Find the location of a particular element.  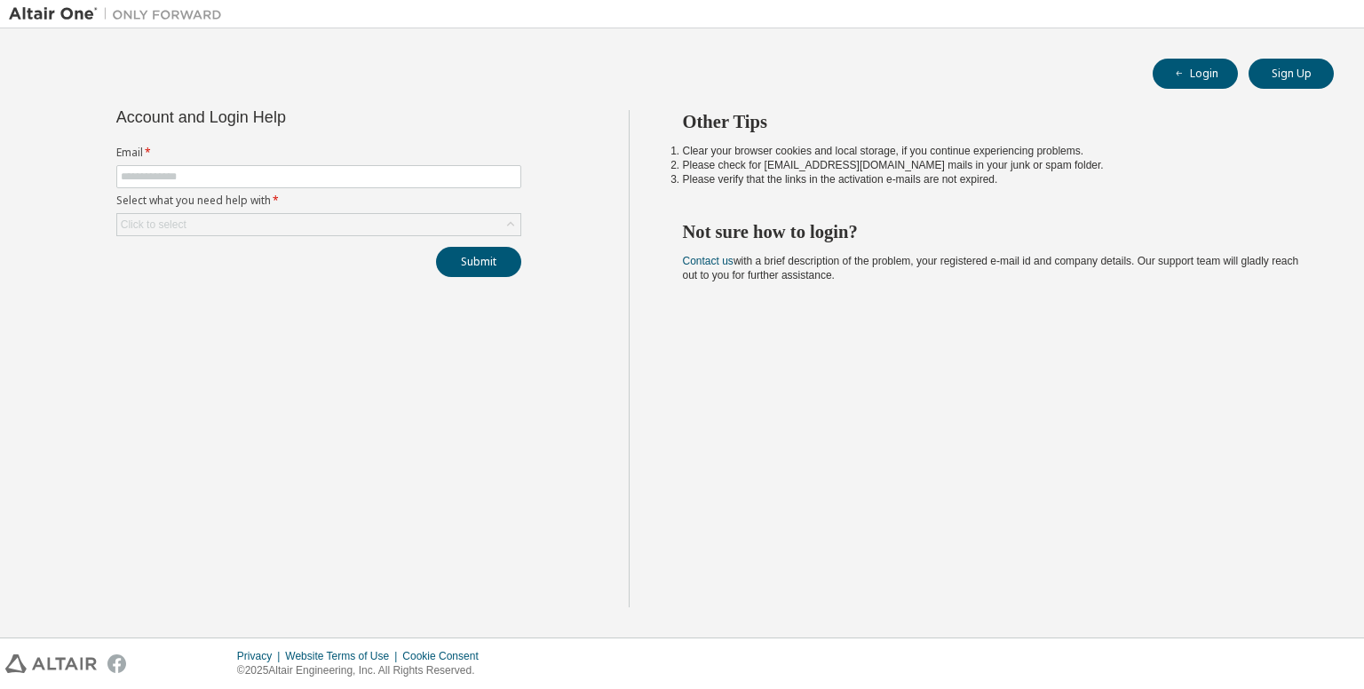

li: Clear your browser cookies and local storage, if you continue experiencing problems. is located at coordinates (993, 151).